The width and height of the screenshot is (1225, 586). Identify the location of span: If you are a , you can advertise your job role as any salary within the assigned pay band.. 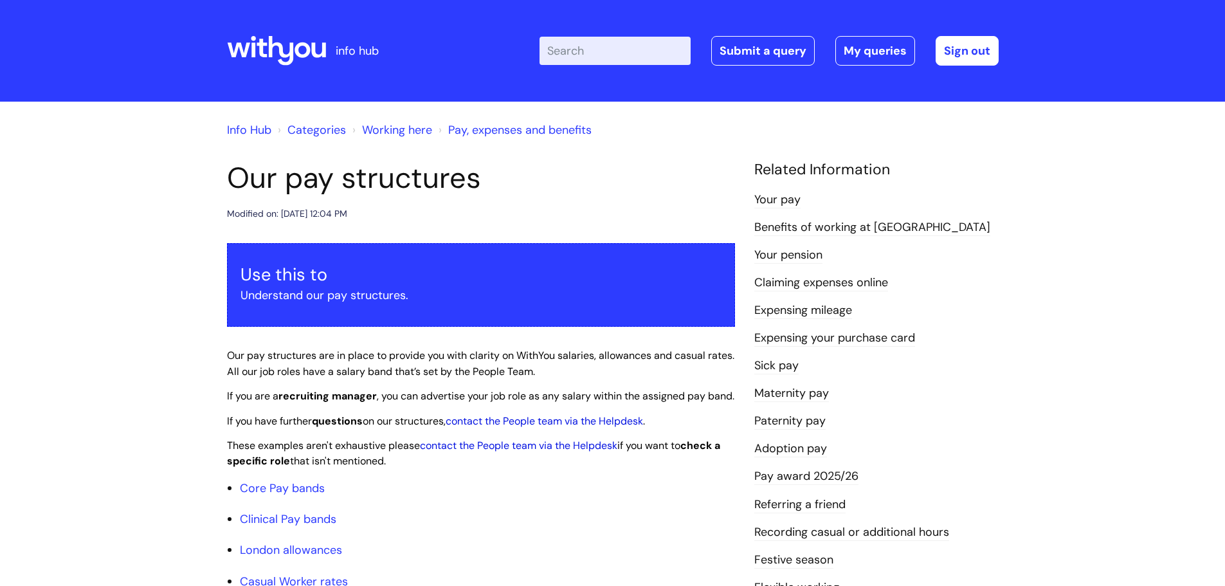
(480, 395).